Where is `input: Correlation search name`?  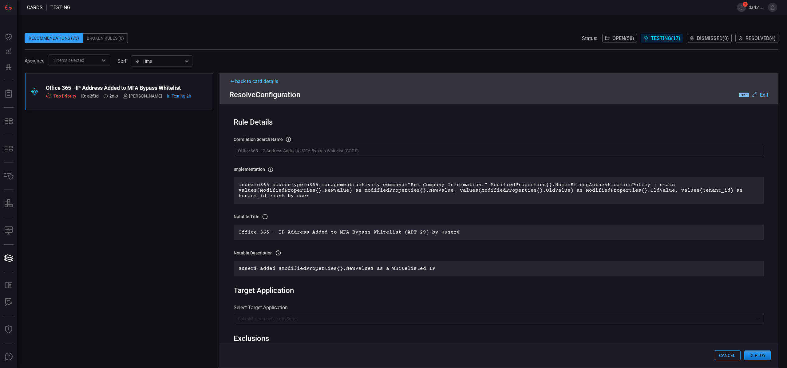 input: Correlation search name is located at coordinates (498, 150).